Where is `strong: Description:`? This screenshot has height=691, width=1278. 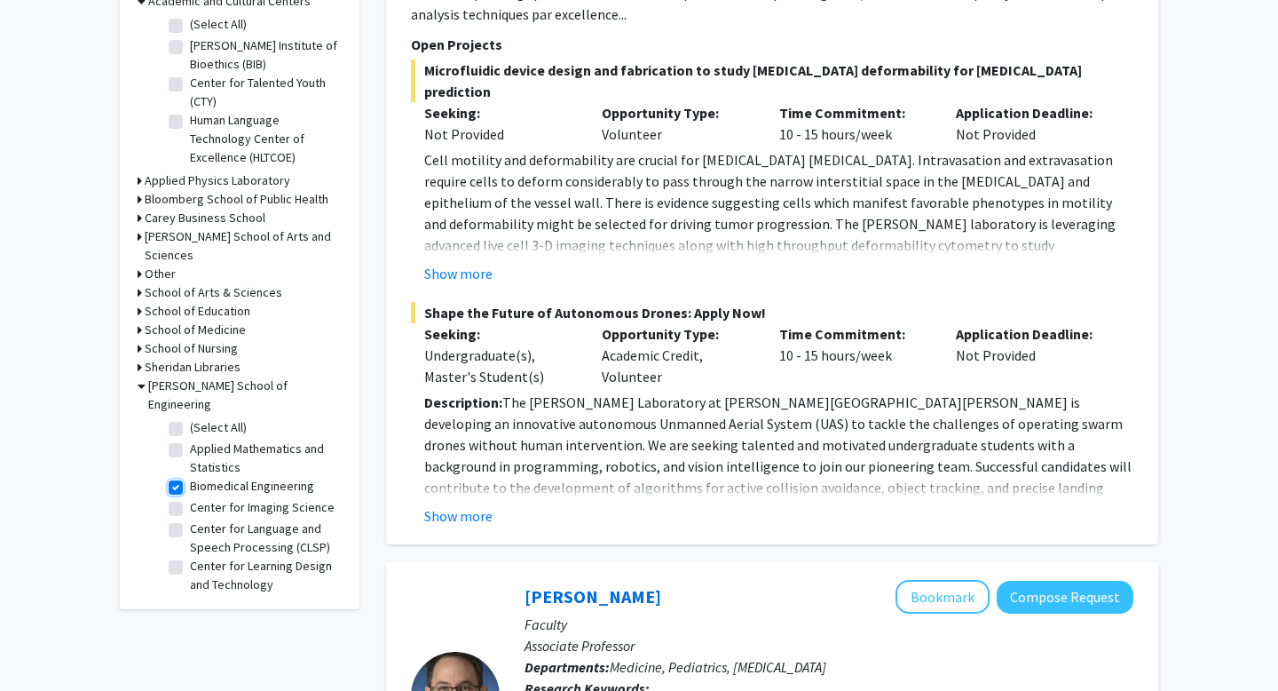
strong: Description: is located at coordinates (463, 402).